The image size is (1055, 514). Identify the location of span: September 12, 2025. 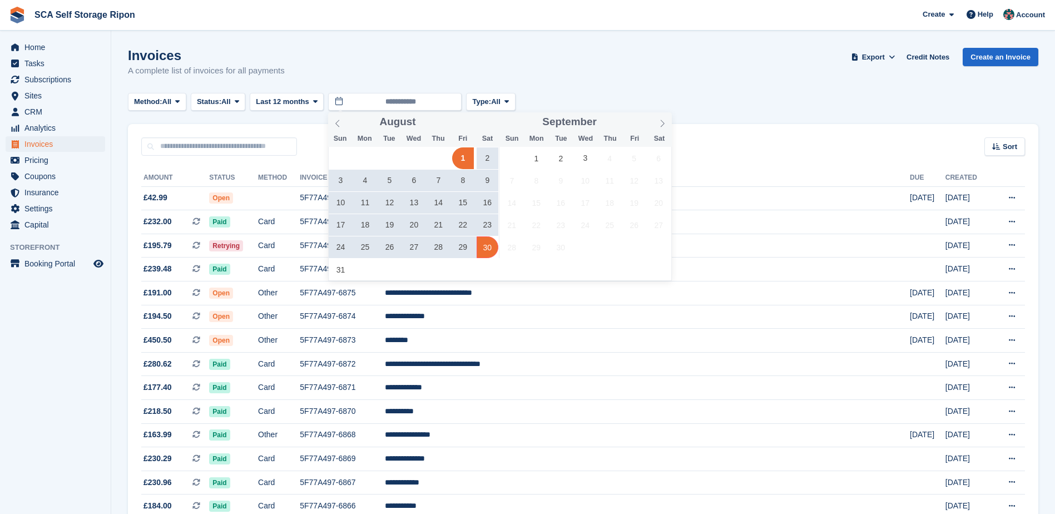
(634, 180).